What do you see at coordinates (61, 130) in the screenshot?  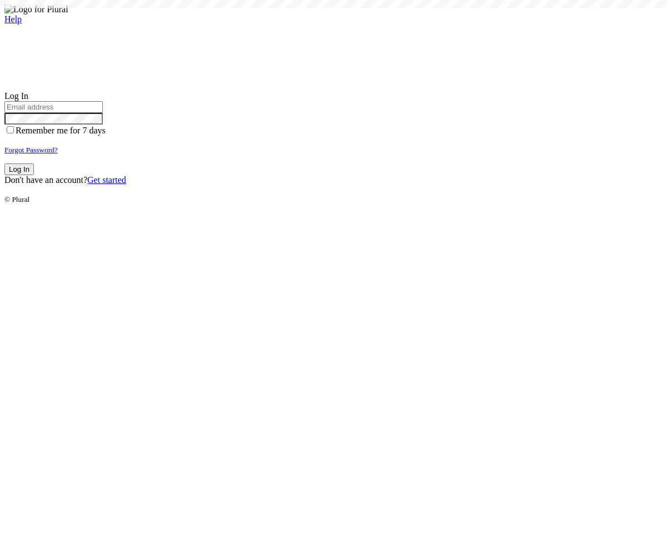 I see `span: Remember me for 7 days` at bounding box center [61, 130].